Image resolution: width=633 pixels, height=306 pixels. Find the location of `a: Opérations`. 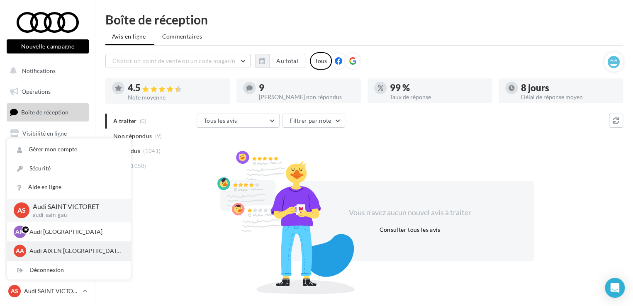

a: Opérations is located at coordinates (48, 92).